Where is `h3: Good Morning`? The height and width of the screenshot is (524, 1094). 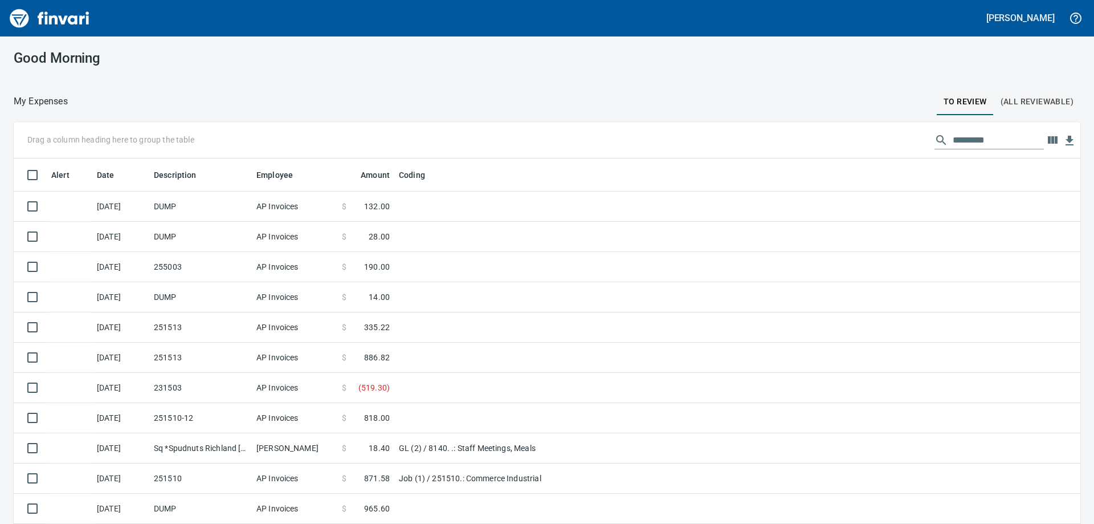
h3: Good Morning is located at coordinates (182, 58).